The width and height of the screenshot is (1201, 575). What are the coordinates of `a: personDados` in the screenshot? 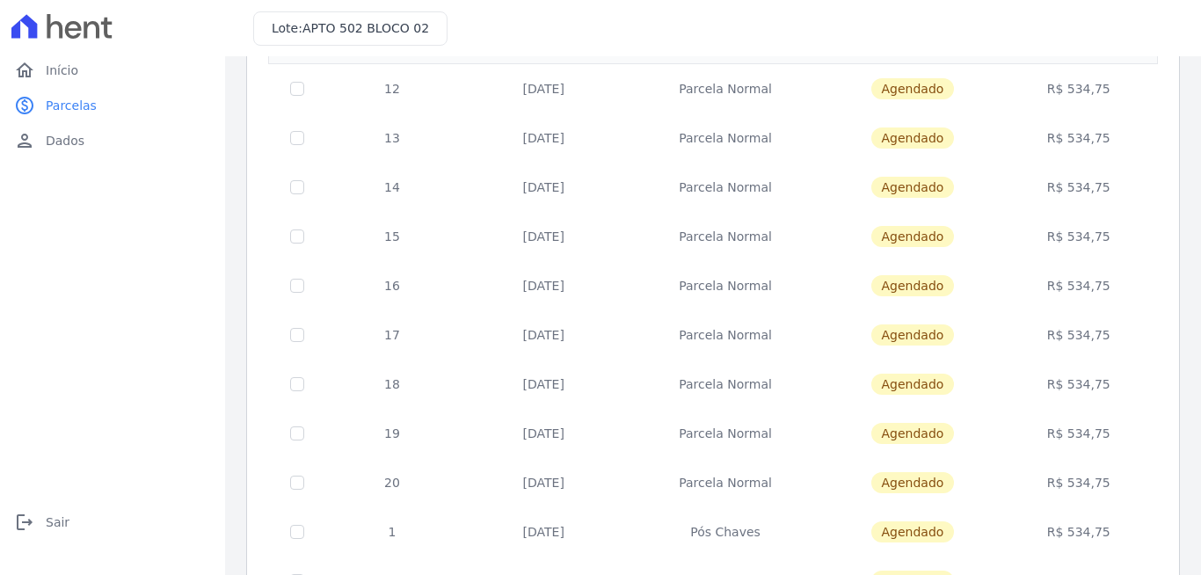 It's located at (113, 141).